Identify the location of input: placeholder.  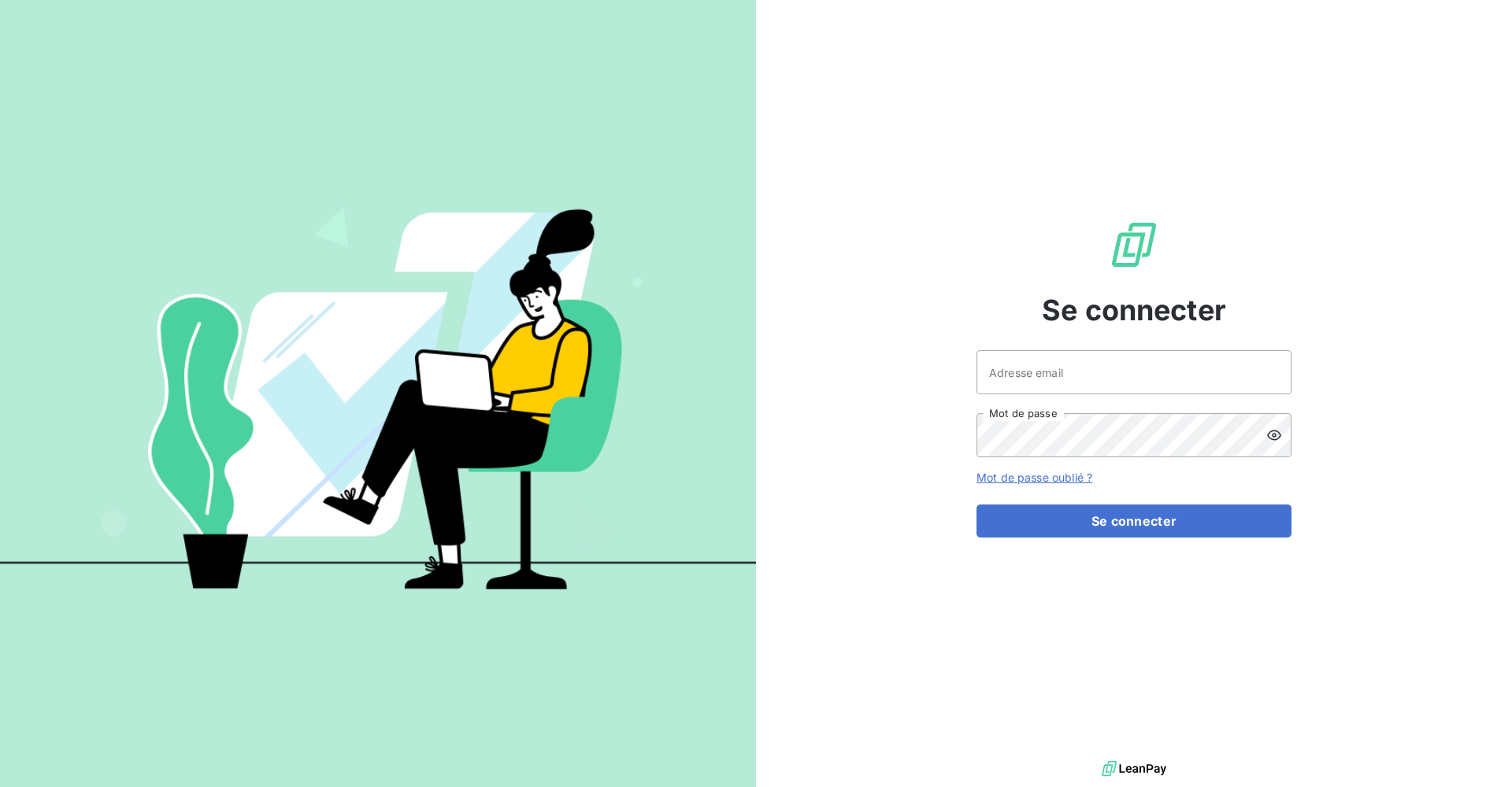
(1134, 373).